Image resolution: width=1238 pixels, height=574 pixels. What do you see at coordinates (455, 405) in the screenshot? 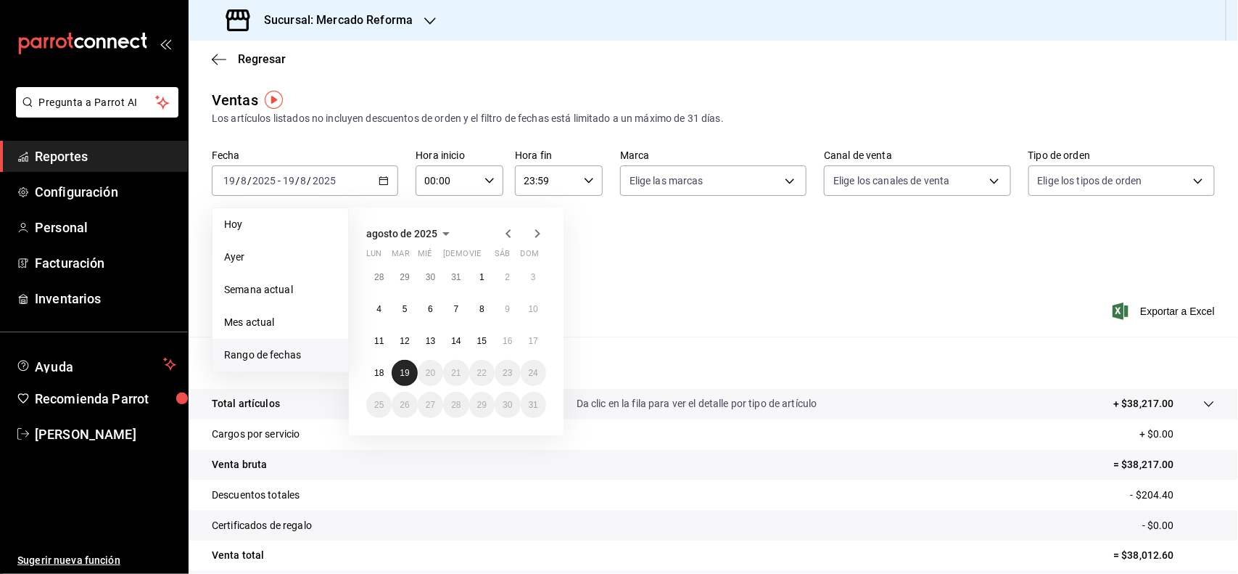
I see `button: 28 de agosto de 2025` at bounding box center [455, 405].